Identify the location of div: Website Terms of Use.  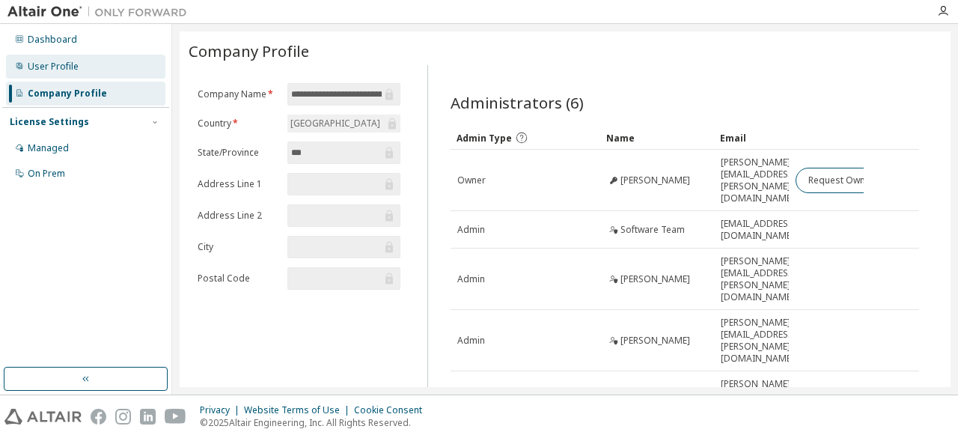
(299, 410).